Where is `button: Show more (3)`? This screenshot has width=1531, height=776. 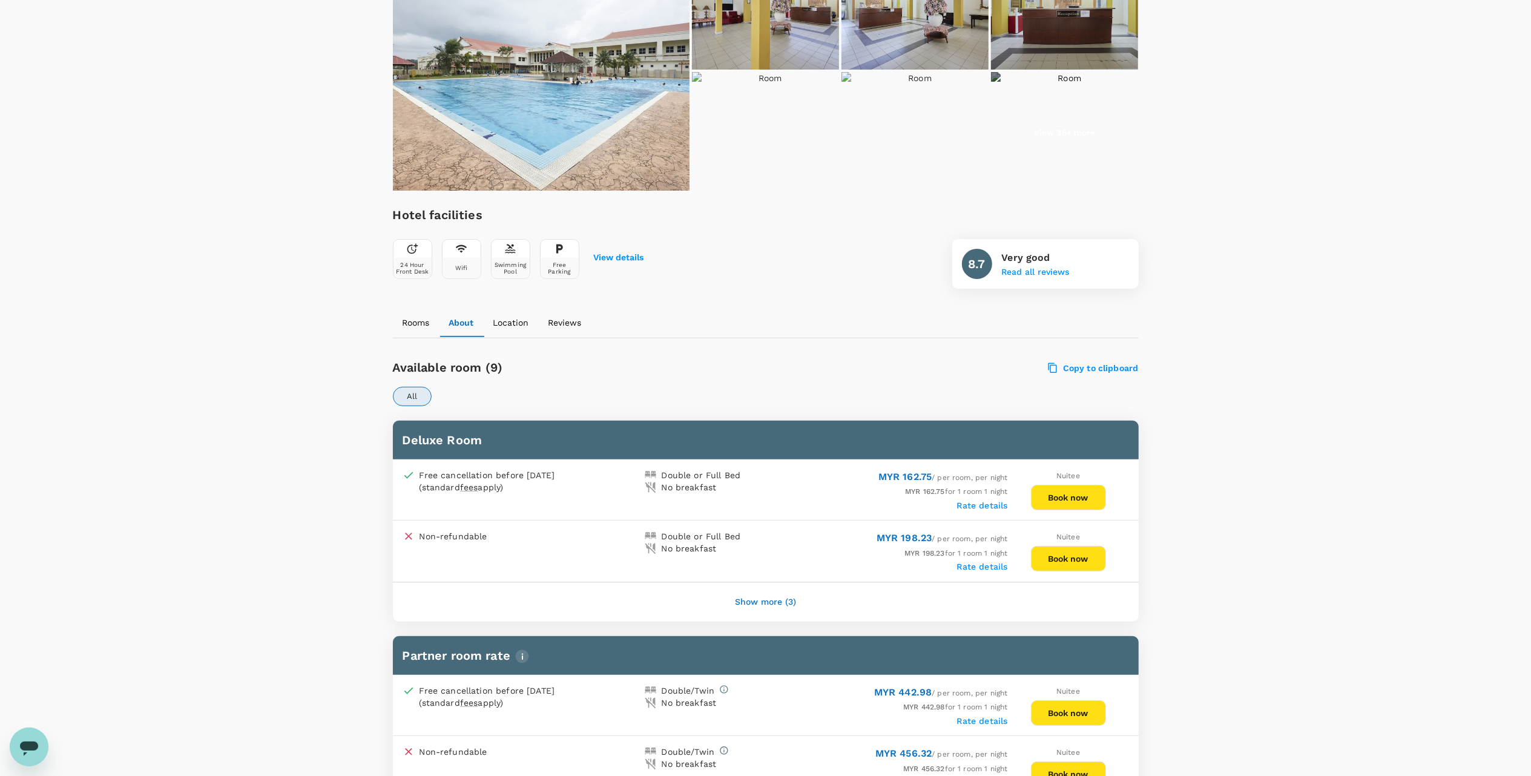 button: Show more (3) is located at coordinates (765, 602).